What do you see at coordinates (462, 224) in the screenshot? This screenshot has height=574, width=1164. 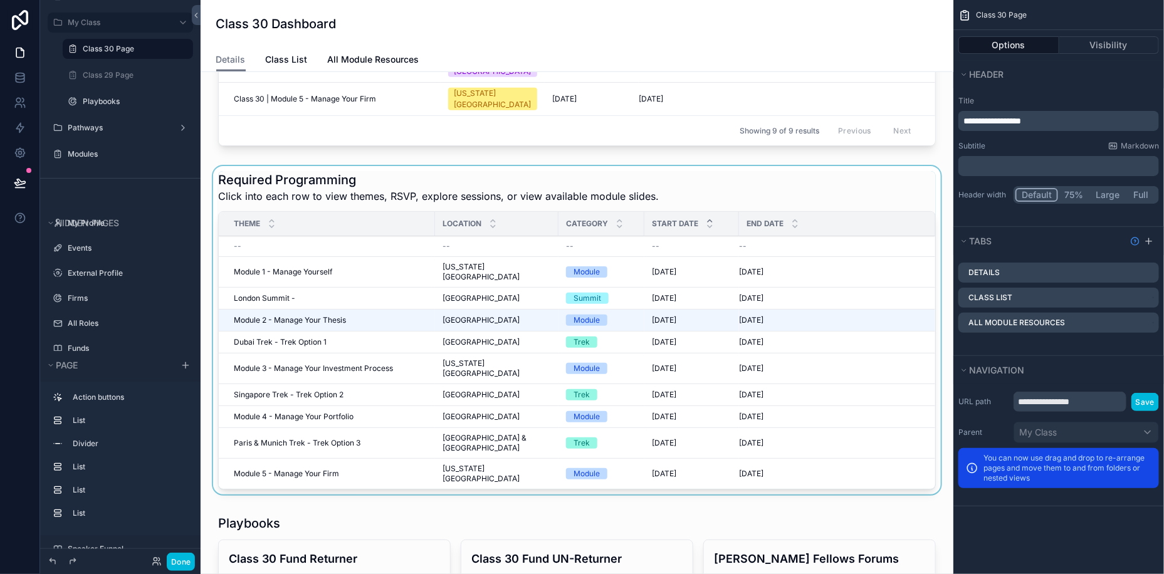 I see `span: Location` at bounding box center [462, 224].